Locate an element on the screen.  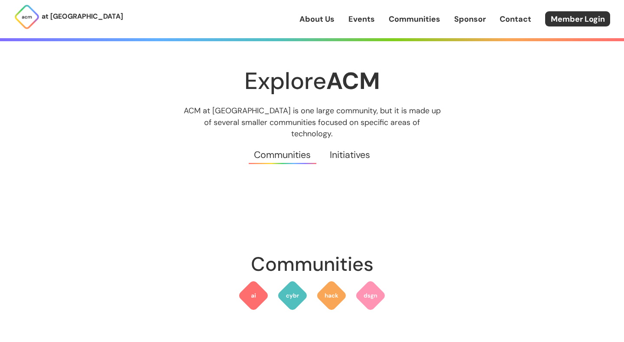
img: ACM Cyber is located at coordinates (293, 295).